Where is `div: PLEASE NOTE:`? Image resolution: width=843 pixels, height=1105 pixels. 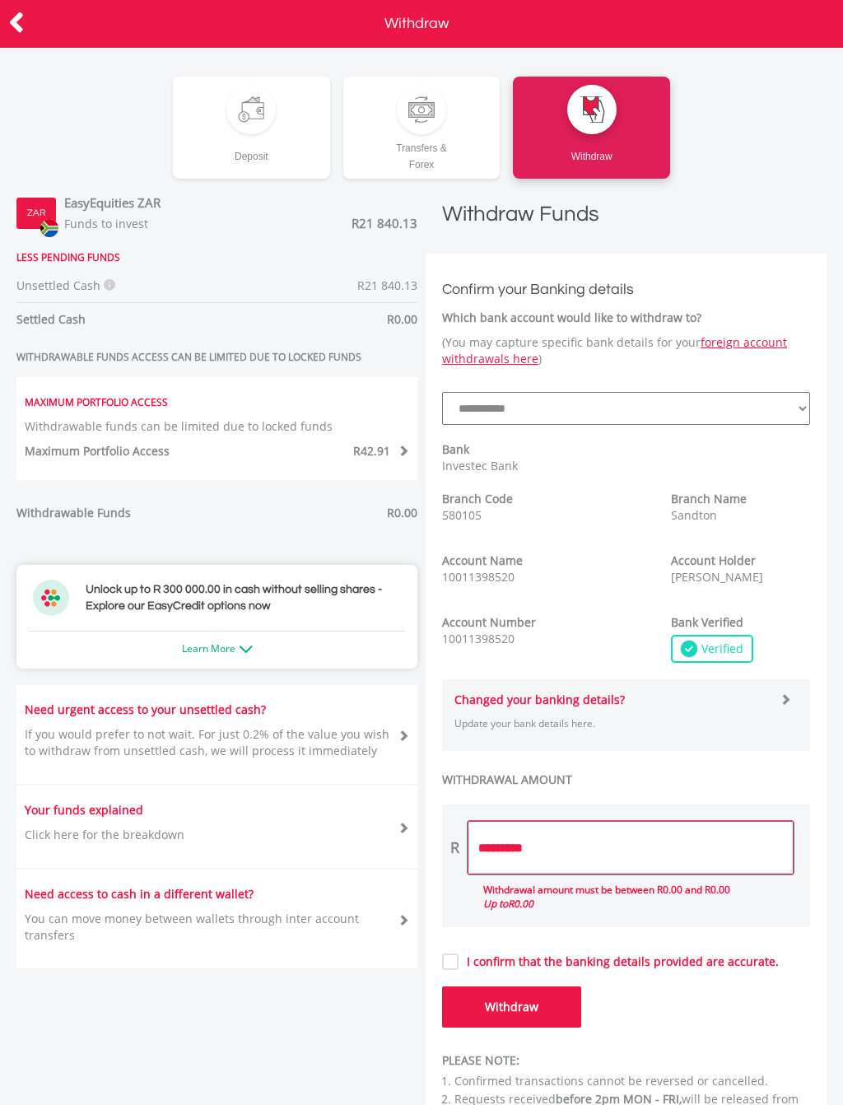
div: PLEASE NOTE: is located at coordinates (626, 1061).